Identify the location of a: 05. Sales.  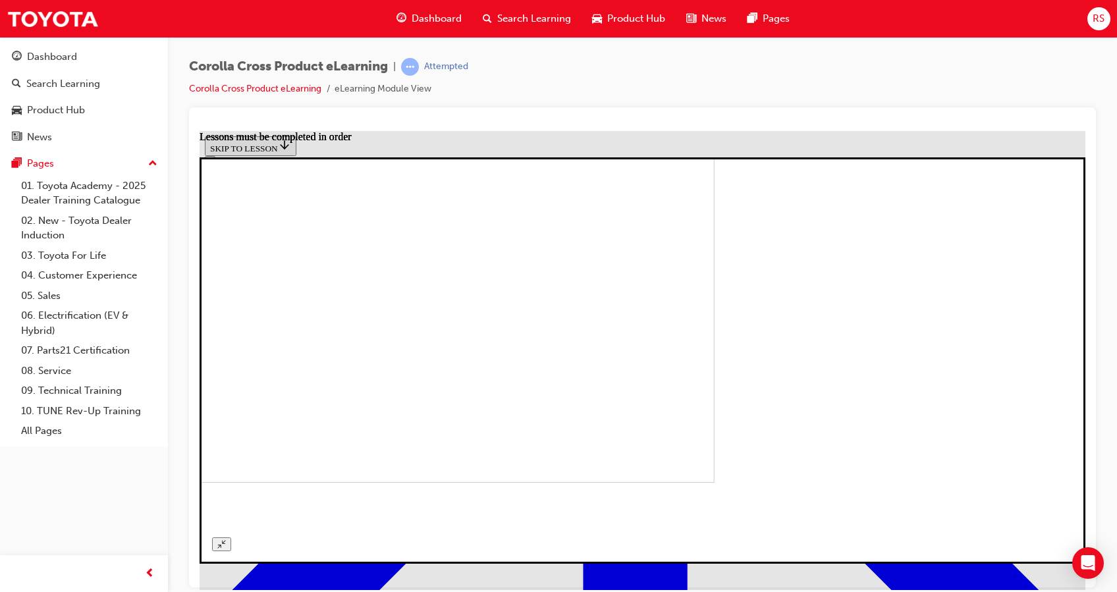
(89, 296).